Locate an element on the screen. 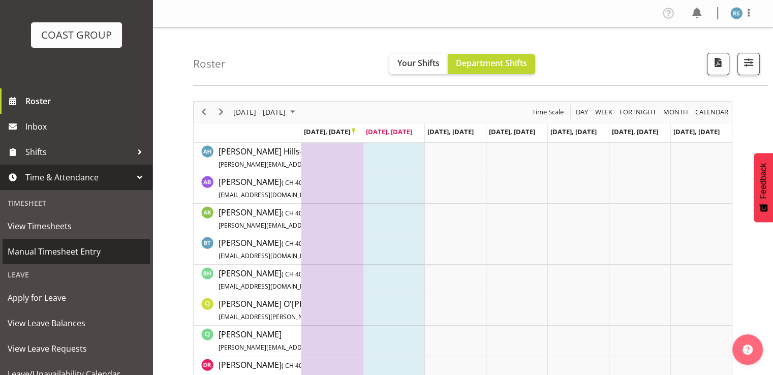 The width and height of the screenshot is (773, 375). button: Filter Shifts is located at coordinates (749, 64).